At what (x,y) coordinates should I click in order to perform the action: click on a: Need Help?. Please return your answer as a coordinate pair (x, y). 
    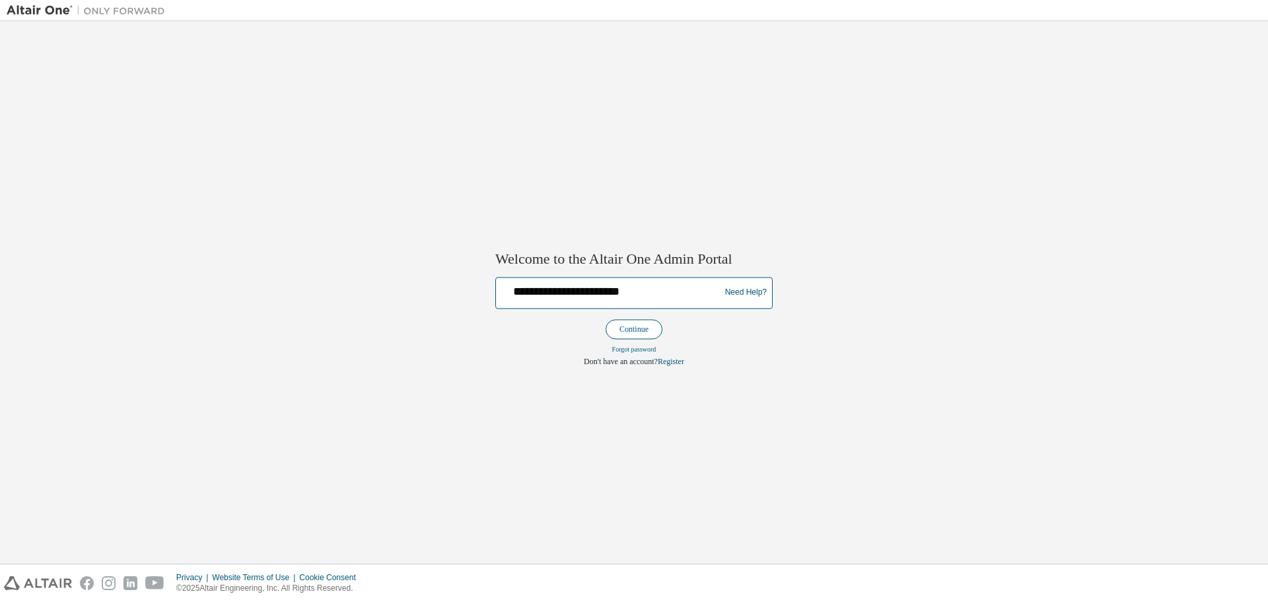
    Looking at the image, I should click on (746, 293).